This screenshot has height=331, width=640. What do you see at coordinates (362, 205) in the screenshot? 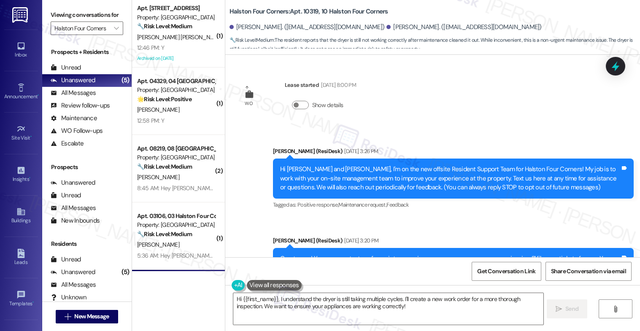
I see `span: Maintenance request ,` at bounding box center [362, 205].